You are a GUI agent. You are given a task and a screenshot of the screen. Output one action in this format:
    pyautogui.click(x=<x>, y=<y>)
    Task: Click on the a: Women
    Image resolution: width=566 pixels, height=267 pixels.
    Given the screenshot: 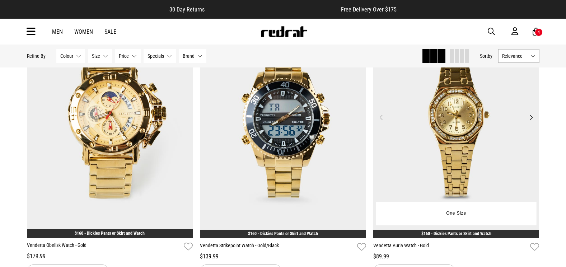 What is the action you would take?
    pyautogui.click(x=84, y=32)
    